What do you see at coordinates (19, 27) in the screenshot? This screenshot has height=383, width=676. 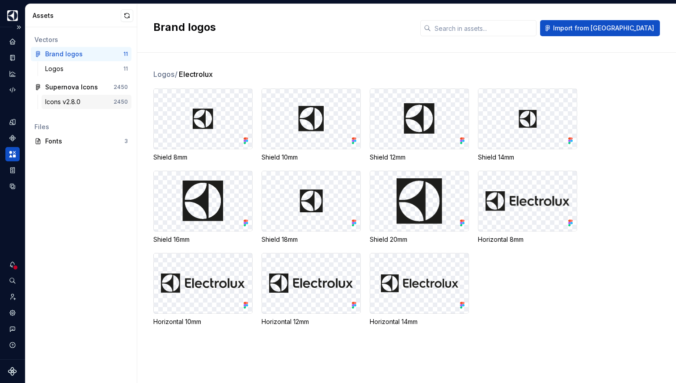 I see `button: Expand sidebar` at bounding box center [19, 27].